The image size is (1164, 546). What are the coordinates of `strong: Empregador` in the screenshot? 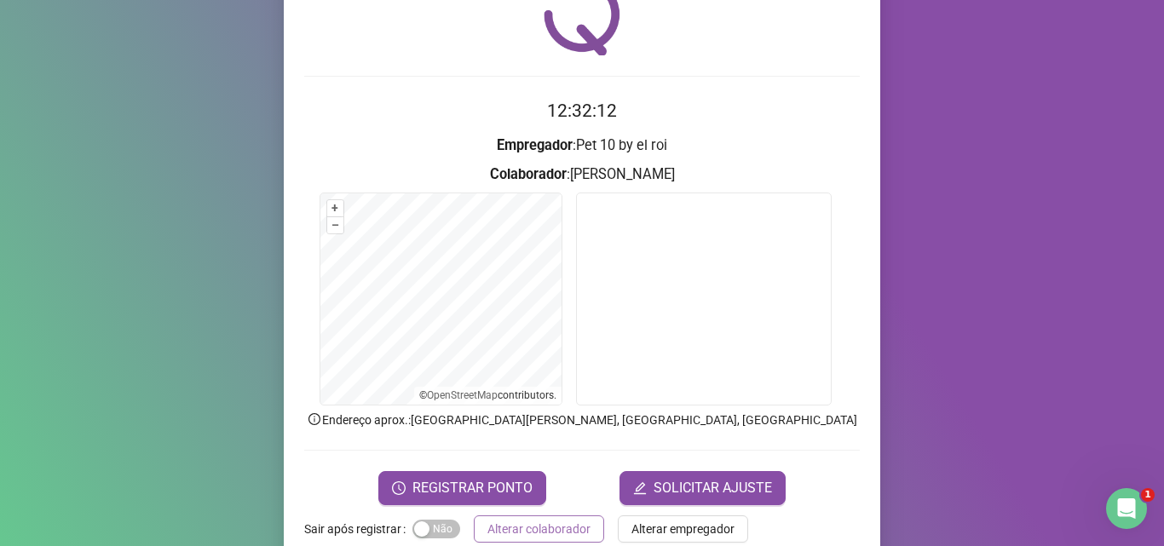 It's located at (534, 145).